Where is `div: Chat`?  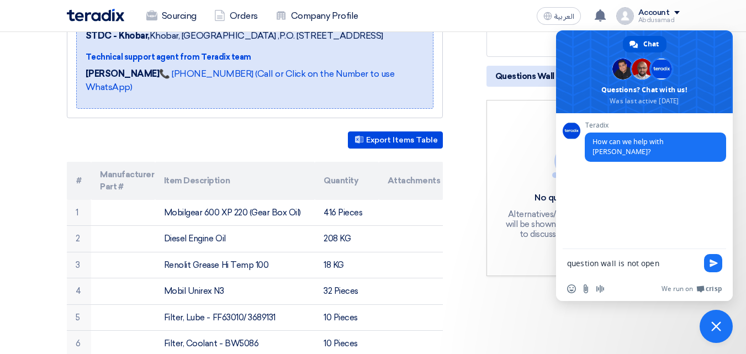 div: Chat is located at coordinates (644, 44).